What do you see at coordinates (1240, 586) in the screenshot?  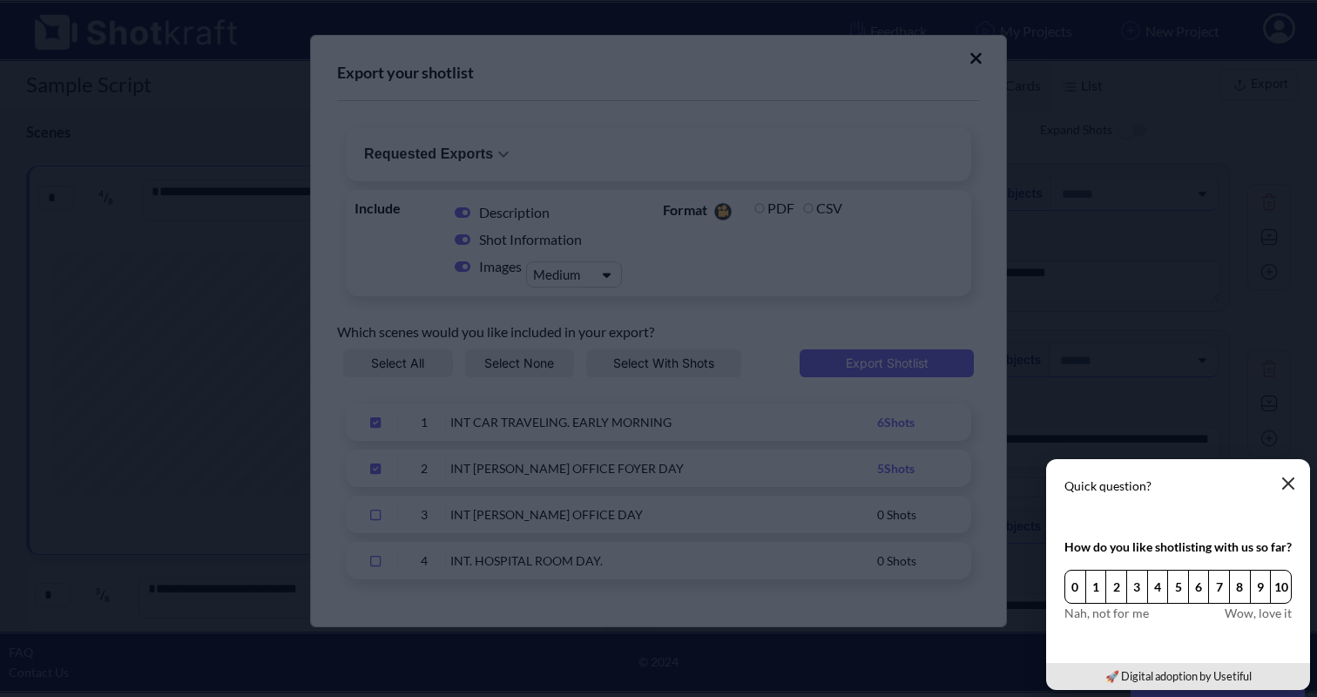 I see `button: 8` at bounding box center [1240, 586].